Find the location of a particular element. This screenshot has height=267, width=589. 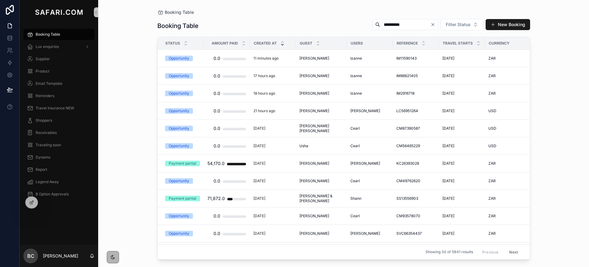

a: Travel Insurance NEW is located at coordinates (59, 108).